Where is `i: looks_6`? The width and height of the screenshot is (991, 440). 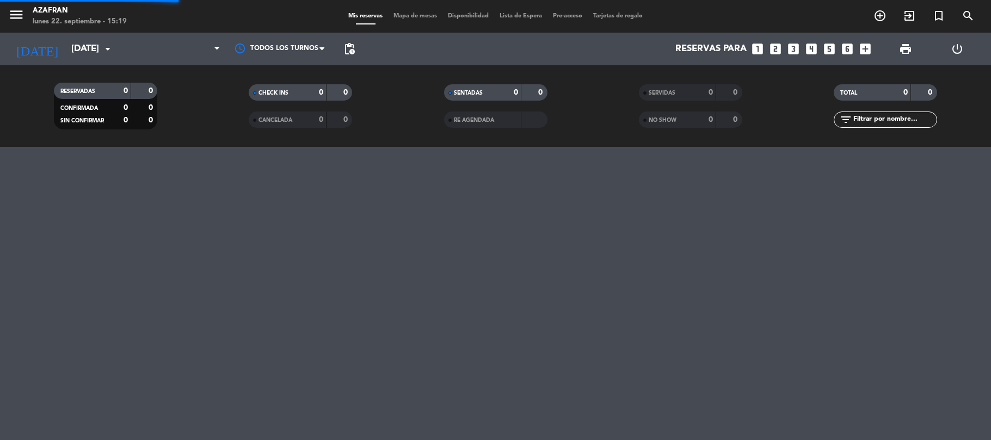
i: looks_6 is located at coordinates (847, 49).